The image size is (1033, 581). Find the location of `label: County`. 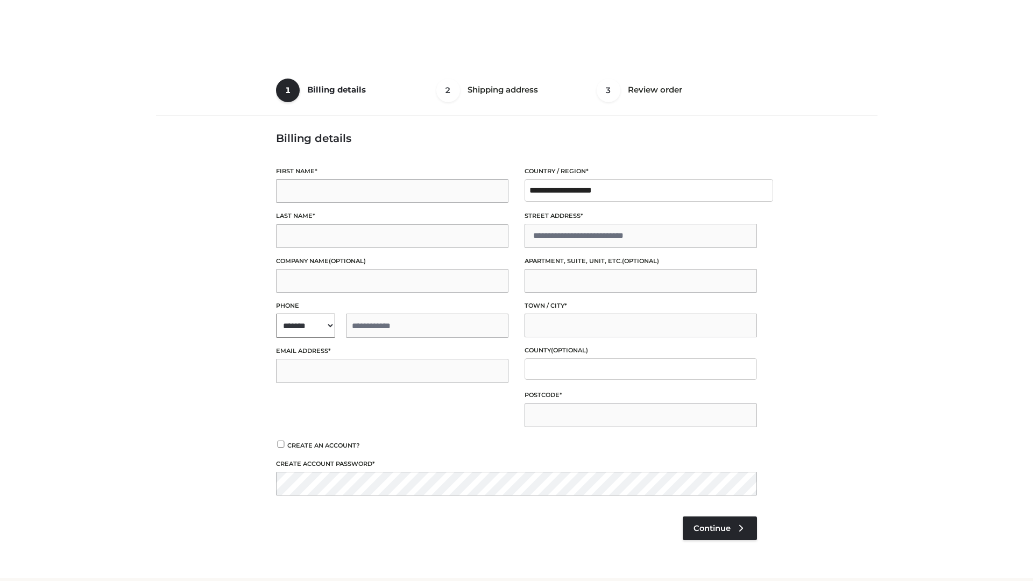

label: County is located at coordinates (641, 350).